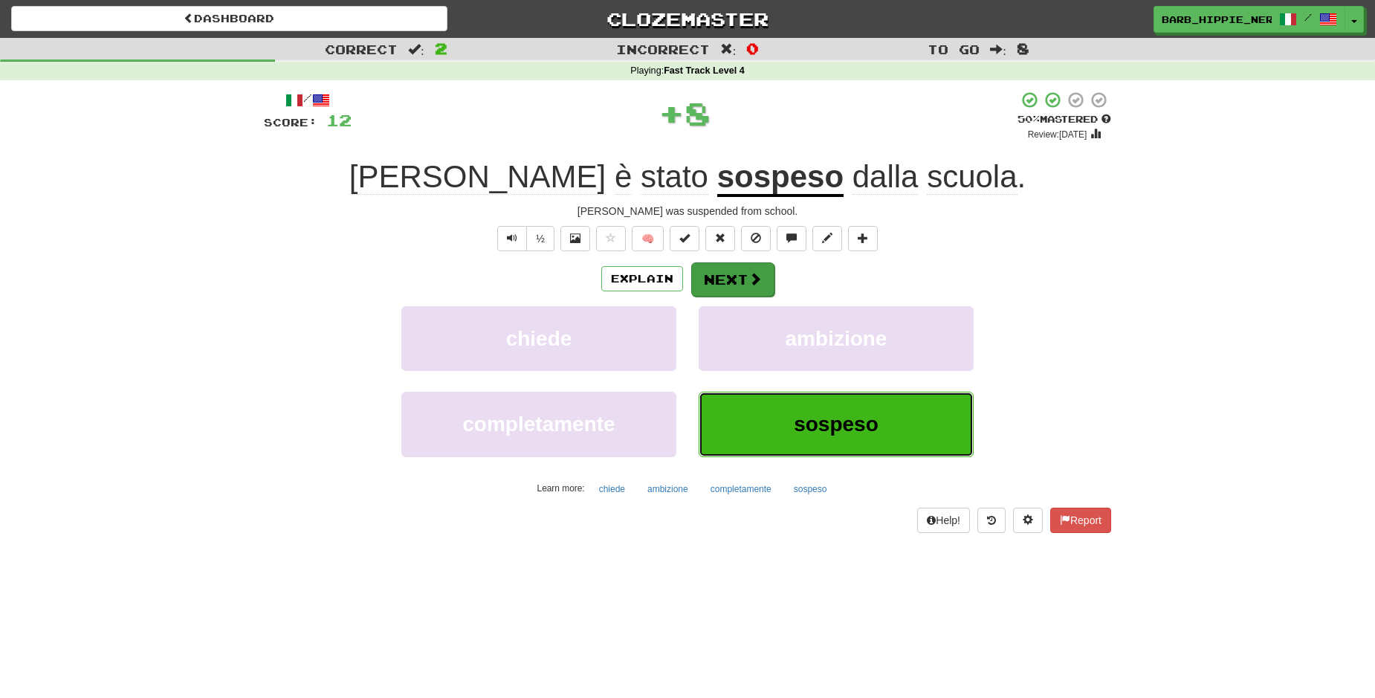 The height and width of the screenshot is (698, 1375). I want to click on a: Clozemaster, so click(688, 19).